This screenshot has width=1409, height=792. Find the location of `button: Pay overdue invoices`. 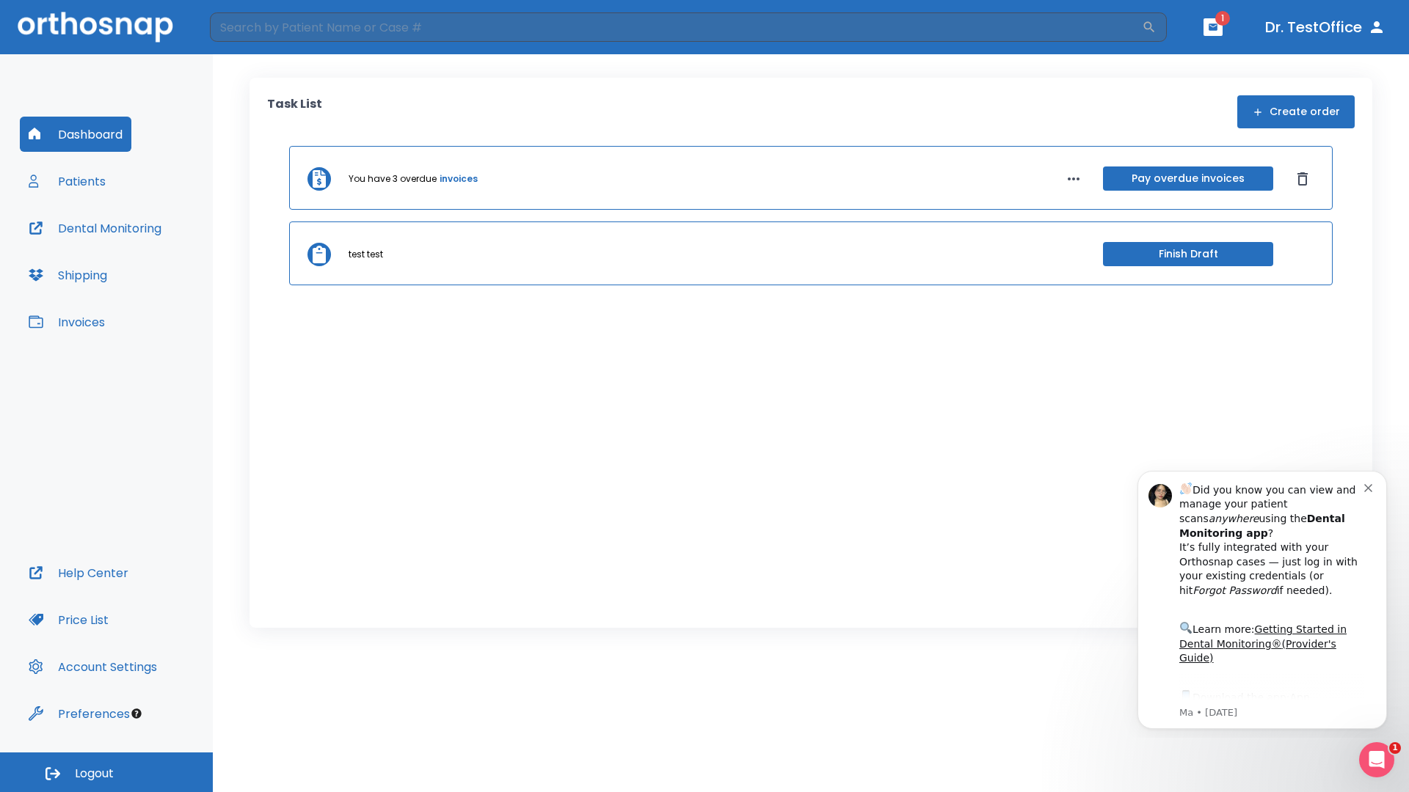

button: Pay overdue invoices is located at coordinates (1188, 178).